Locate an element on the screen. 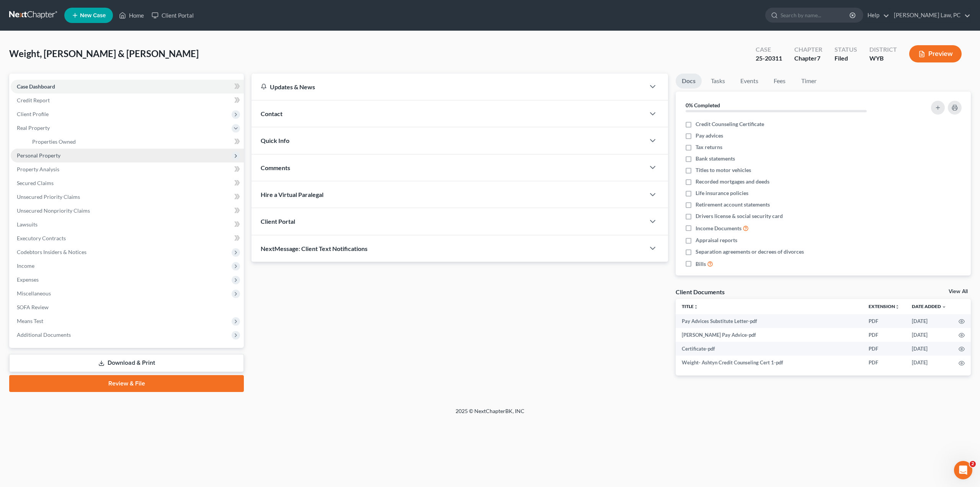 Image resolution: width=980 pixels, height=487 pixels. span: Separation agreements or decrees of divorces is located at coordinates (750, 252).